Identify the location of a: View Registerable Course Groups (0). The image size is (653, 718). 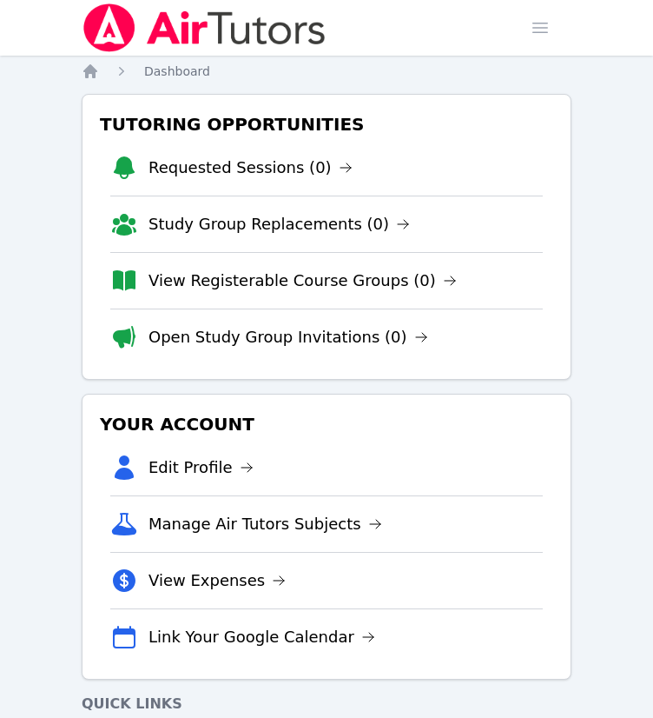
(302, 281).